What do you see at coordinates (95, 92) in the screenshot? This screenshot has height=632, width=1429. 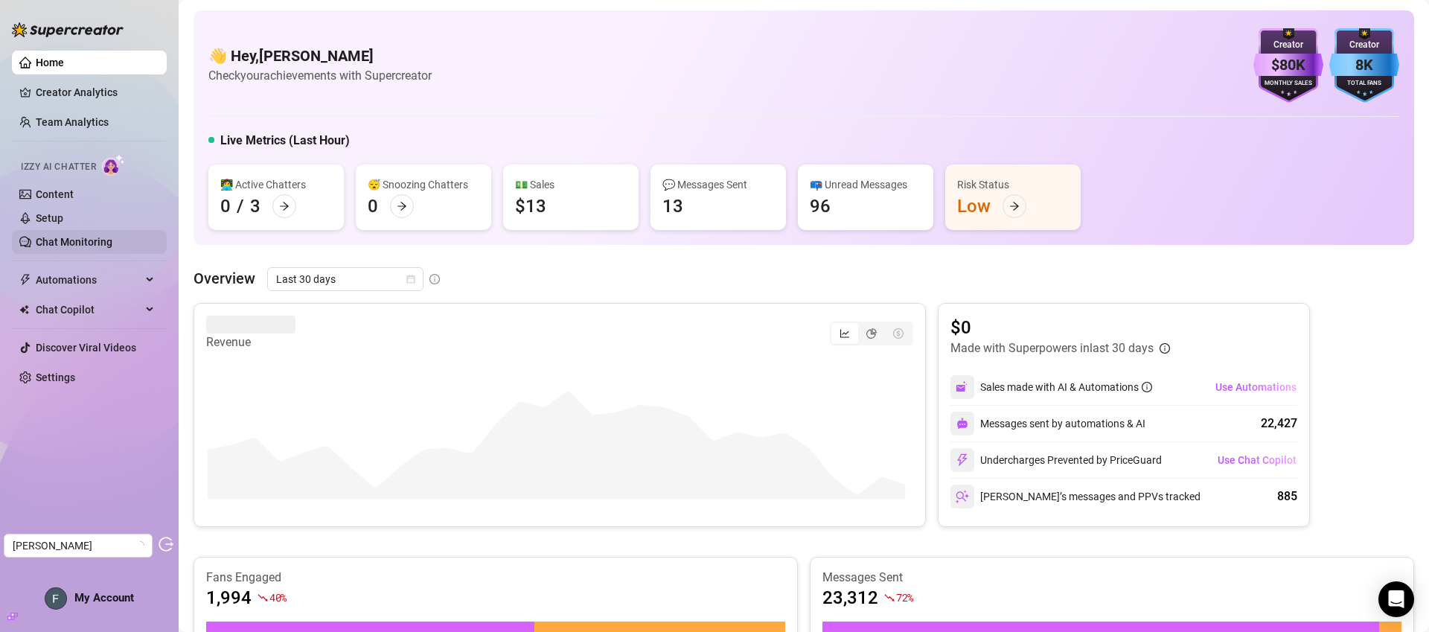 I see `a: Creator Analytics` at bounding box center [95, 92].